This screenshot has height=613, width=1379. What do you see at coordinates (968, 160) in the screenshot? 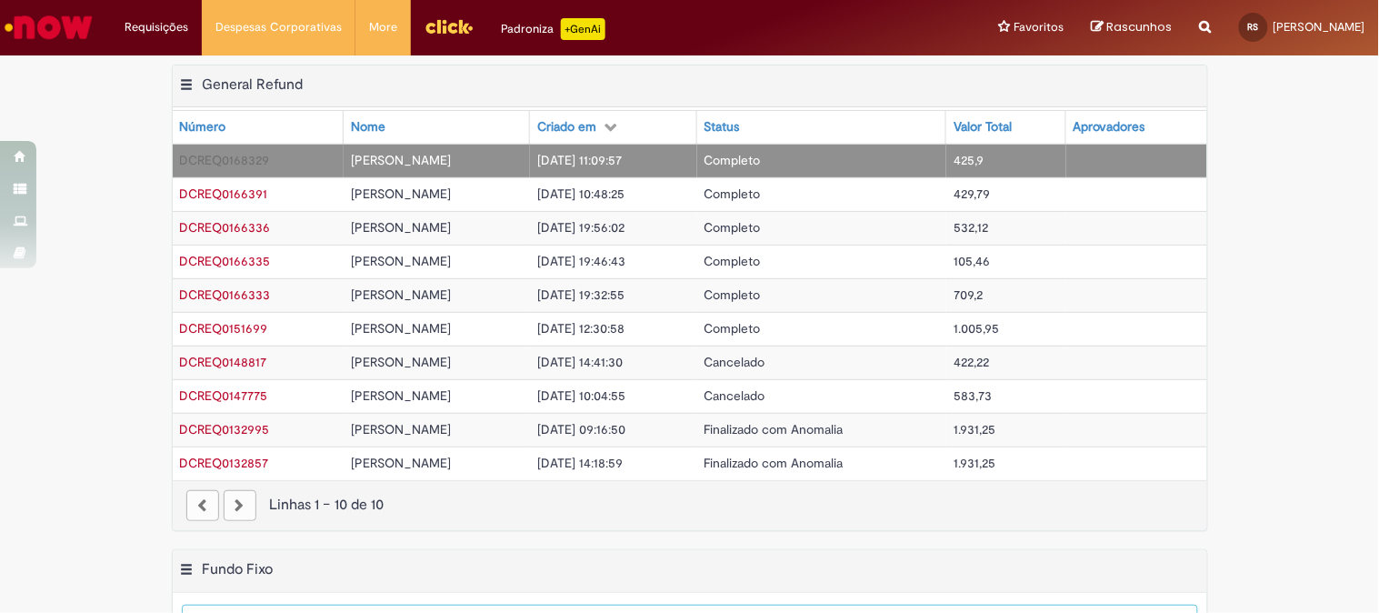
I see `span: 425,9` at bounding box center [968, 160].